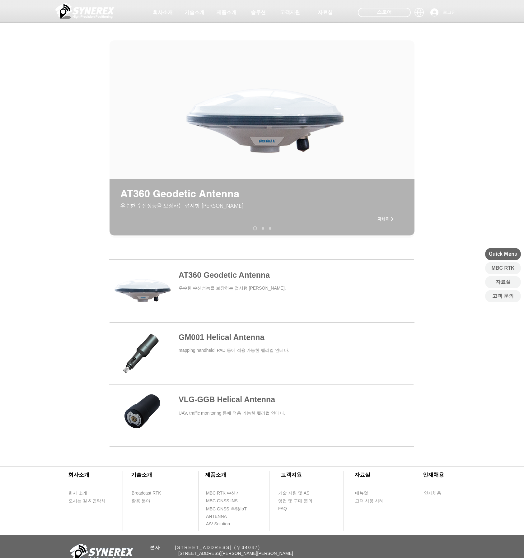 This screenshot has width=524, height=558. I want to click on span: A/V Solution, so click(218, 524).